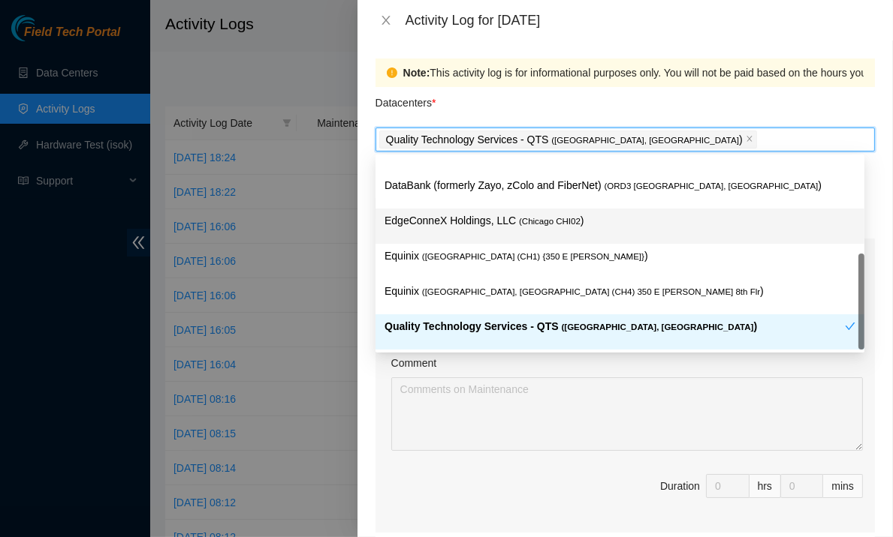  I want to click on textarea: Comment, so click(627, 414).